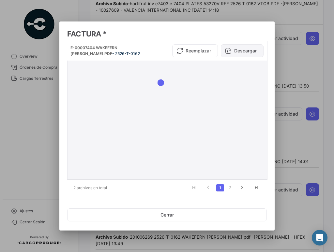  I want to click on button: Cerrar, so click(167, 215).